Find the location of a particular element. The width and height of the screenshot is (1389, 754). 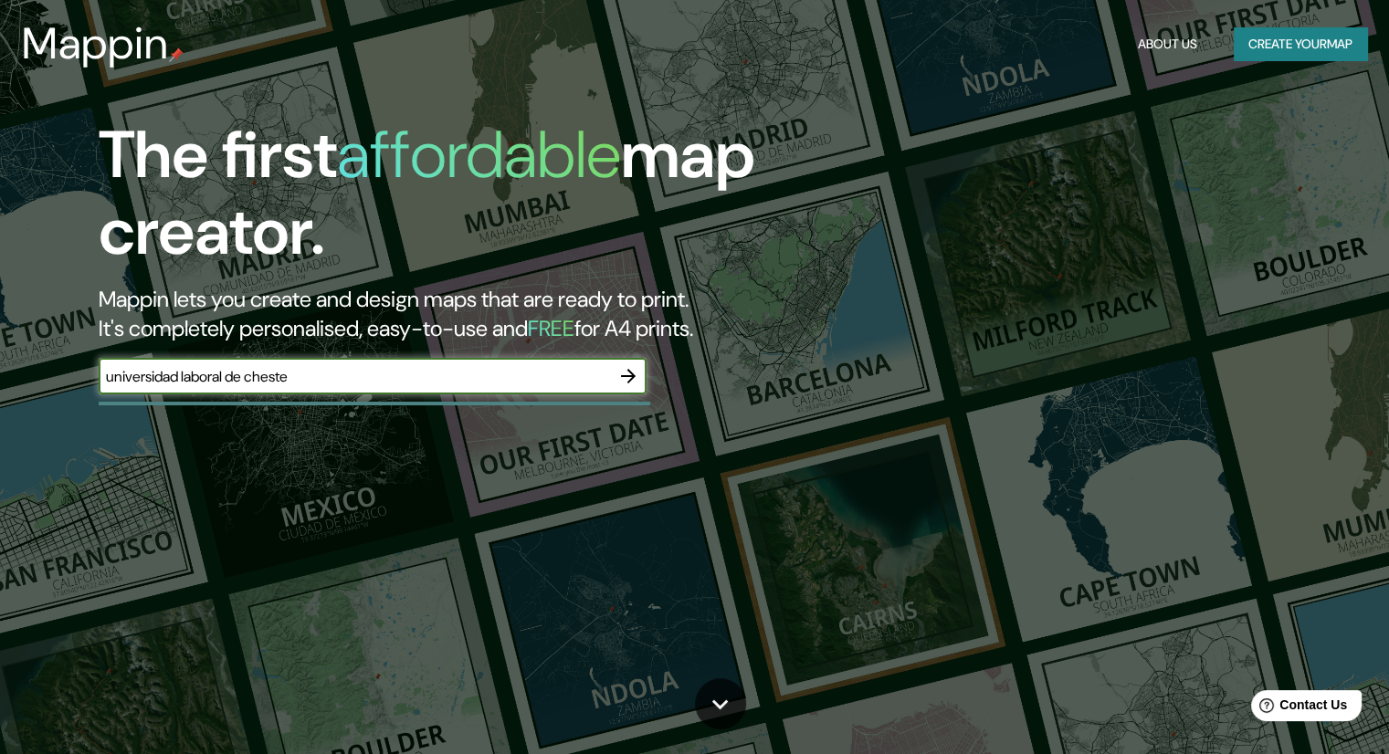

button: About Us is located at coordinates (1167, 44).